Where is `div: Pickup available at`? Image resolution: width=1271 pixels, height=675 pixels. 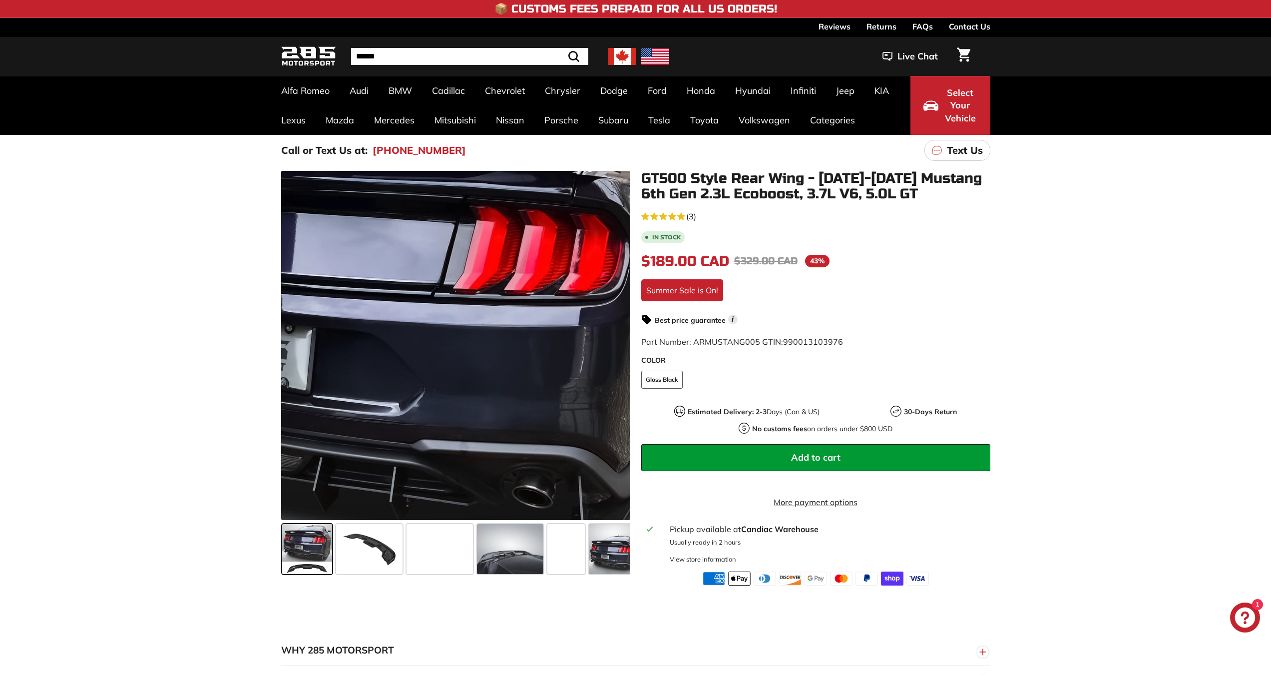
div: Pickup available at is located at coordinates (827, 529).